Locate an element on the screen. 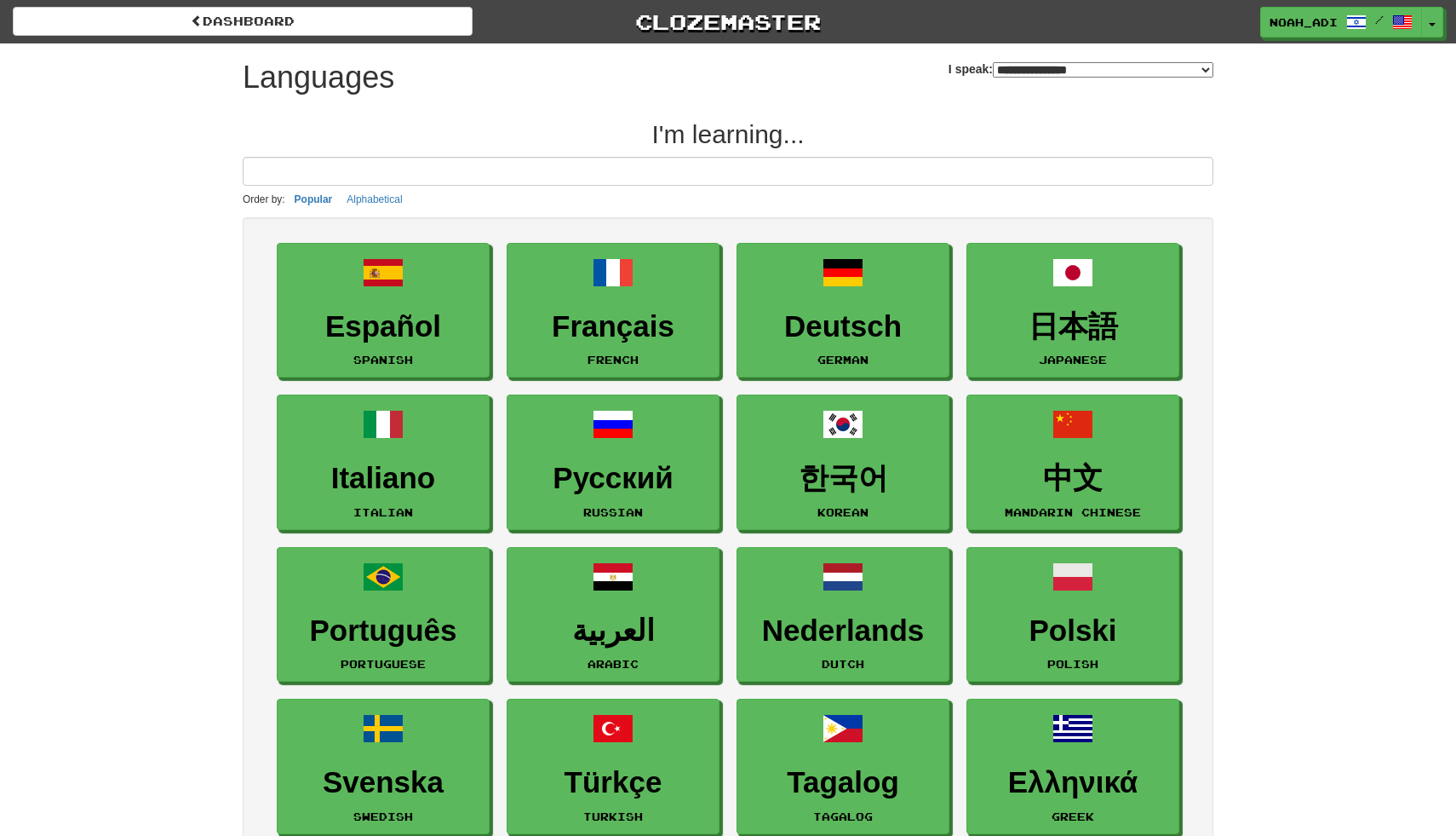 The height and width of the screenshot is (836, 1456). h3: Español is located at coordinates (384, 327).